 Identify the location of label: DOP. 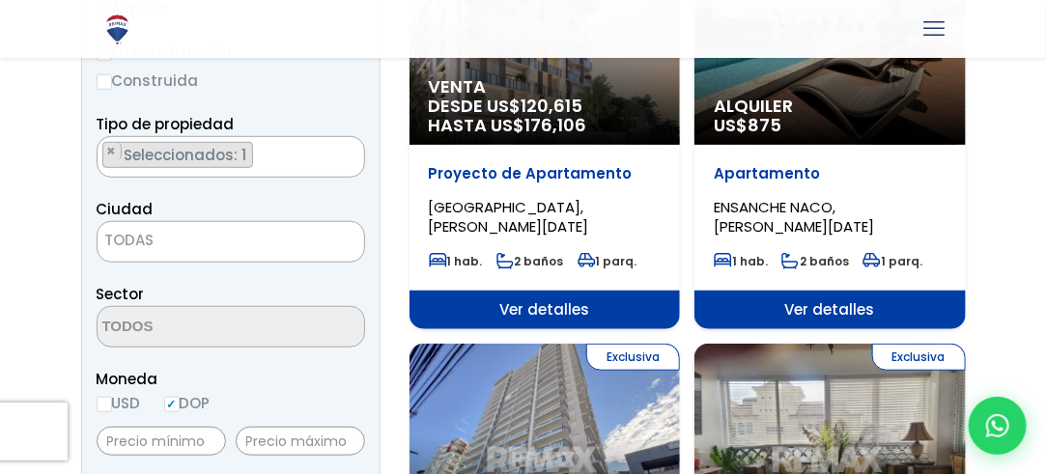
(187, 403).